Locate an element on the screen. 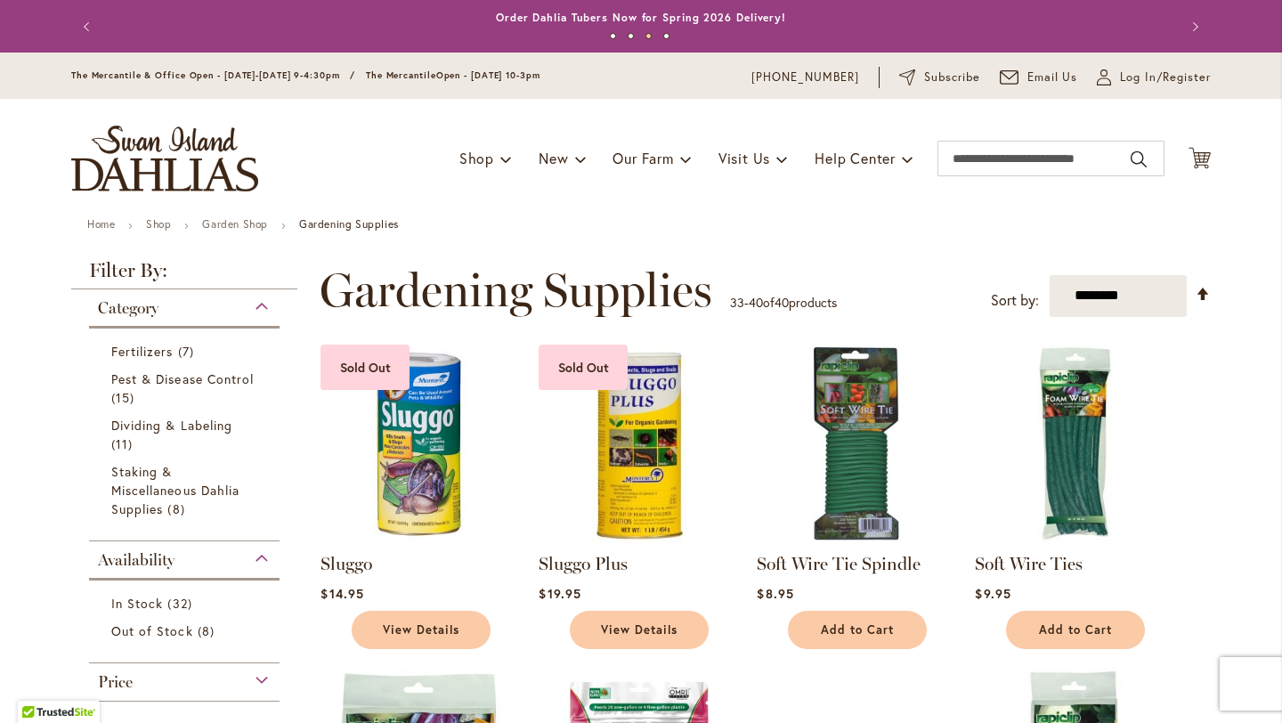 The height and width of the screenshot is (723, 1282). button: 3 of 4 is located at coordinates (648, 36).